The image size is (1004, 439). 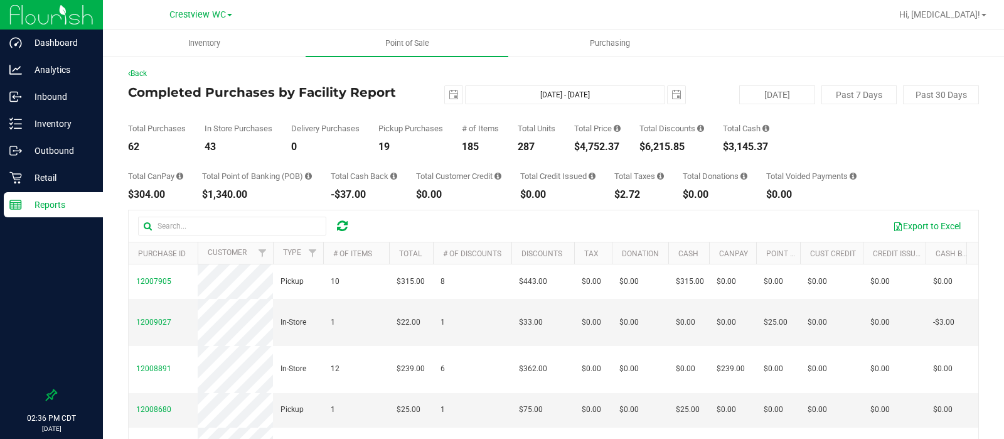 What do you see at coordinates (154, 409) in the screenshot?
I see `span: 12008680` at bounding box center [154, 409].